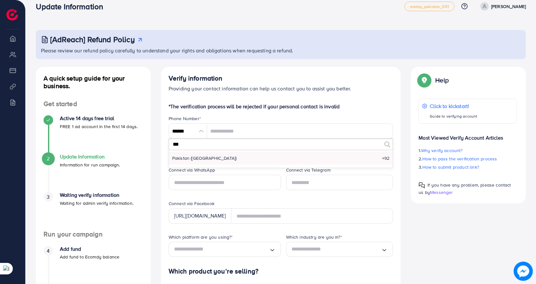 The height and width of the screenshot is (284, 536). I want to click on p: 2., so click(467, 159).